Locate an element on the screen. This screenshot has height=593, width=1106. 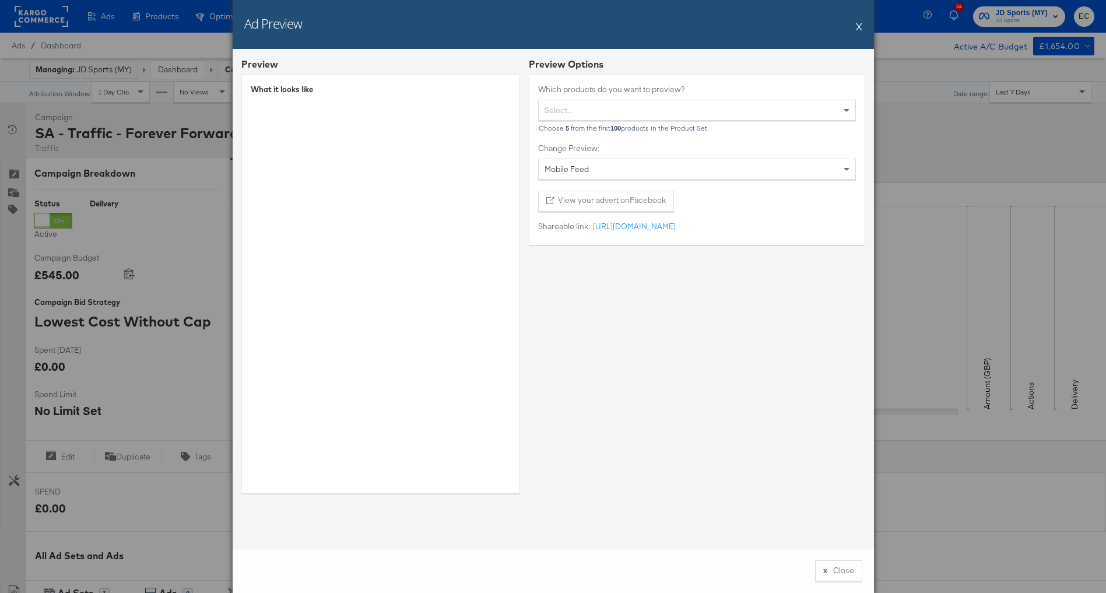
h2: Ad Preview is located at coordinates (273, 23).